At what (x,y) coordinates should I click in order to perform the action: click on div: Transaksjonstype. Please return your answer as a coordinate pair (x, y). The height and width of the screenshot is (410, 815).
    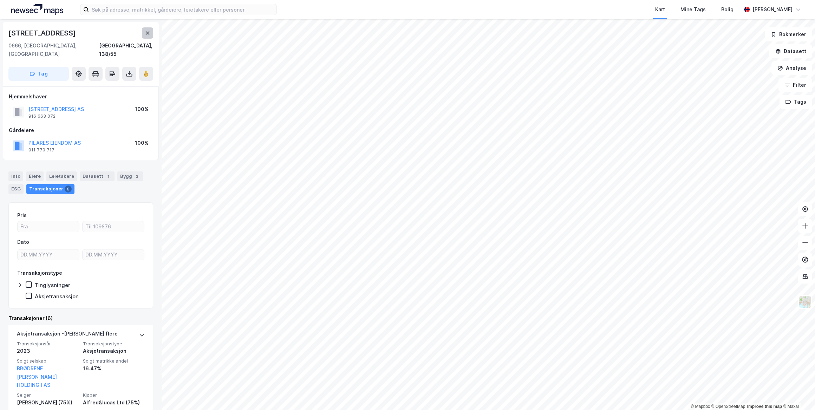
    Looking at the image, I should click on (40, 273).